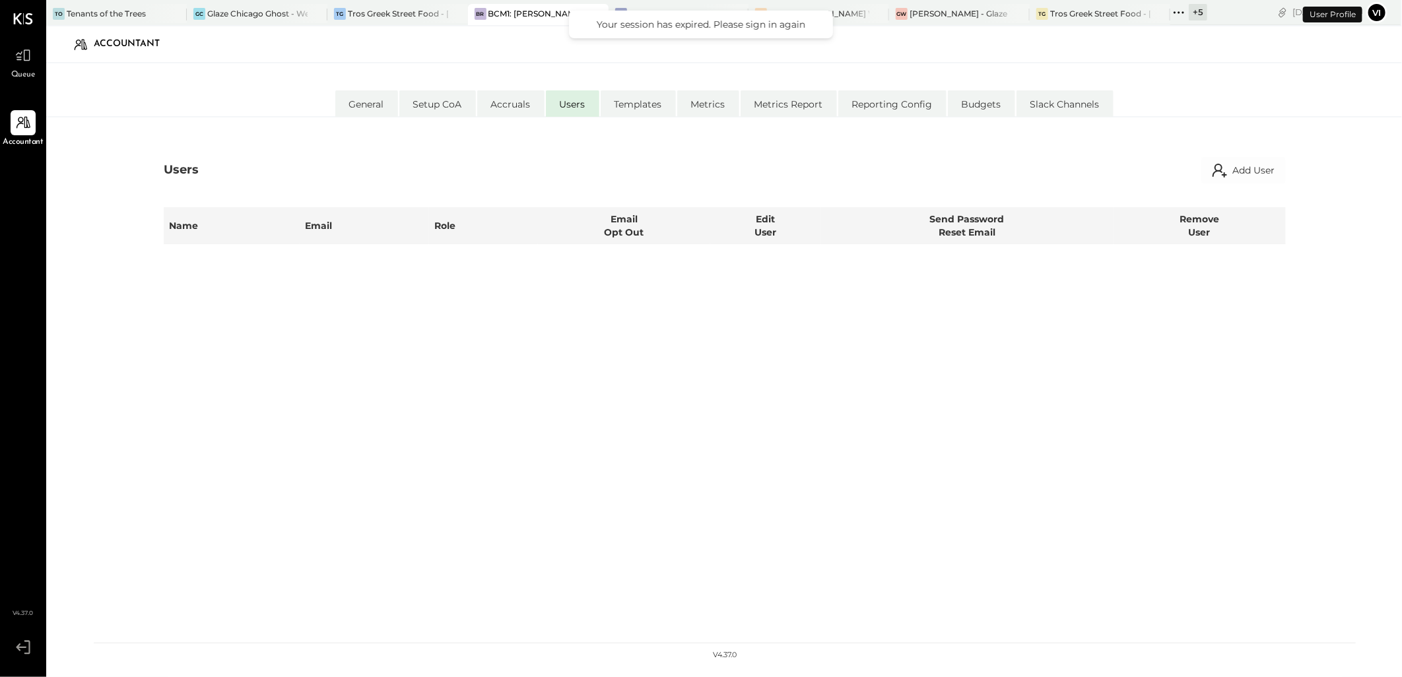 The image size is (1402, 677). What do you see at coordinates (23, 62) in the screenshot?
I see `a: Queue` at bounding box center [23, 62].